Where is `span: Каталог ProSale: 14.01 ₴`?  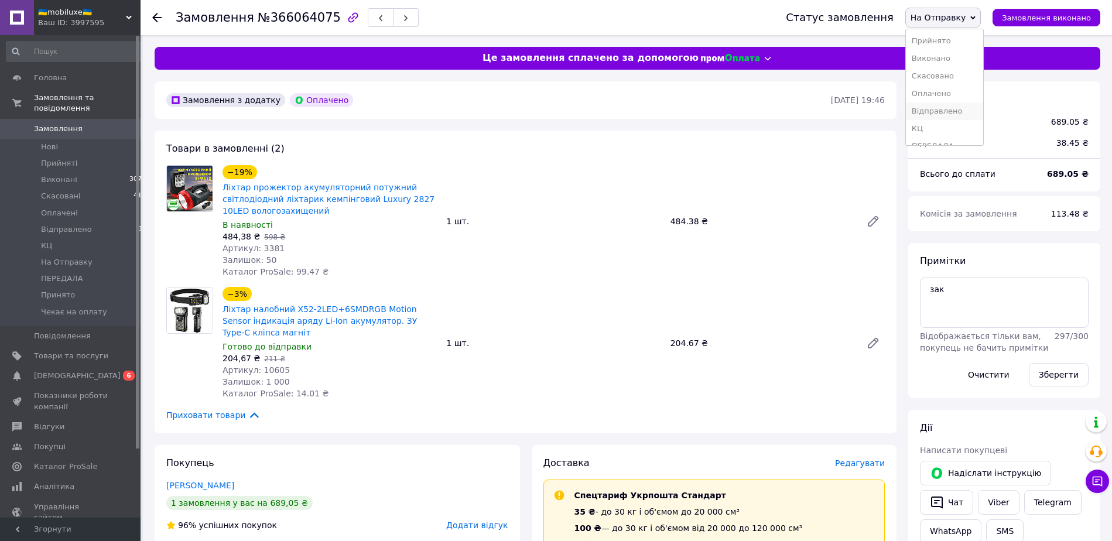
span: Каталог ProSale: 14.01 ₴ is located at coordinates (275, 393).